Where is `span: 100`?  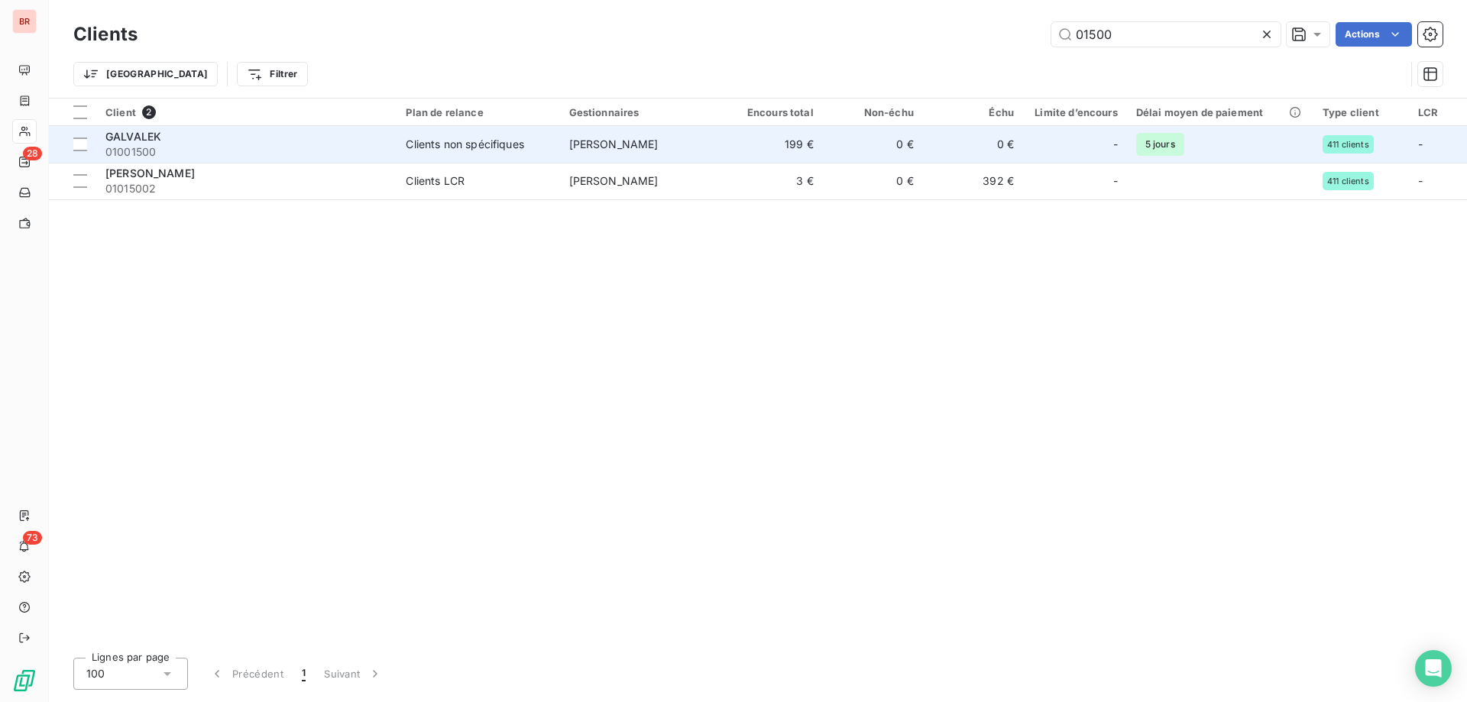 span: 100 is located at coordinates (96, 674).